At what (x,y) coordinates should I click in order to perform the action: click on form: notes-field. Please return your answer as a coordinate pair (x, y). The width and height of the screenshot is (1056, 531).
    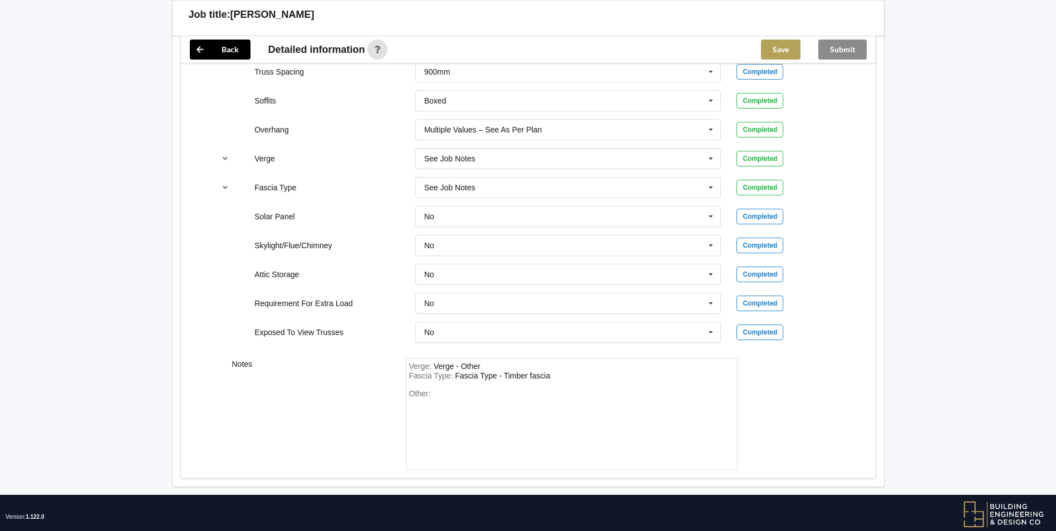
    Looking at the image, I should click on (572, 414).